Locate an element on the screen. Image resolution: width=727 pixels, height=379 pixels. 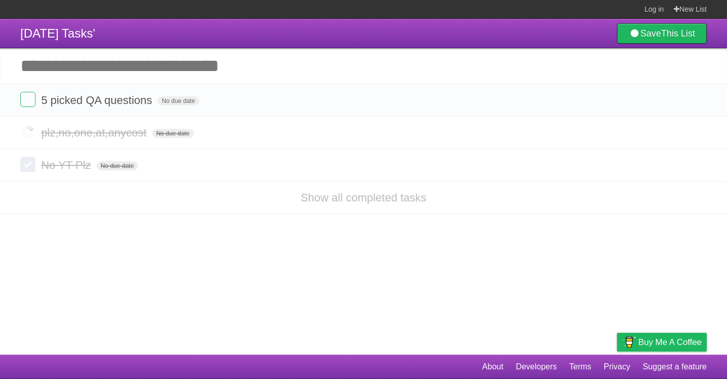
a: About is located at coordinates (493, 367).